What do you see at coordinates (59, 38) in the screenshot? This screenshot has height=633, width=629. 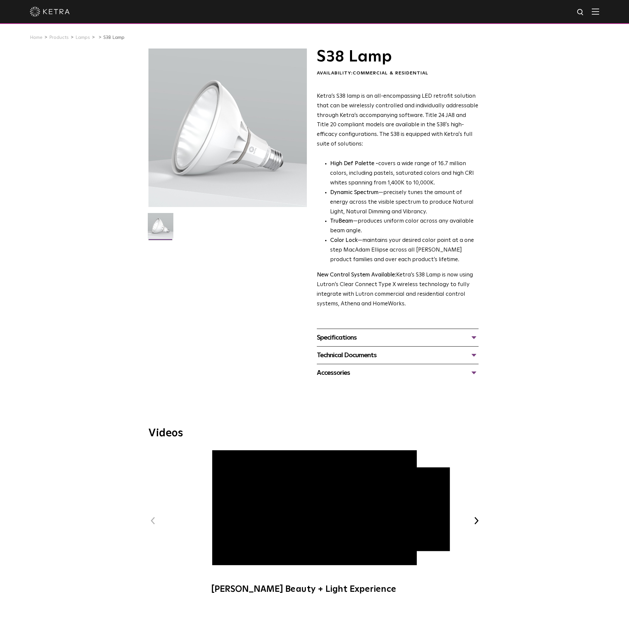 I see `a: Products` at bounding box center [59, 38].